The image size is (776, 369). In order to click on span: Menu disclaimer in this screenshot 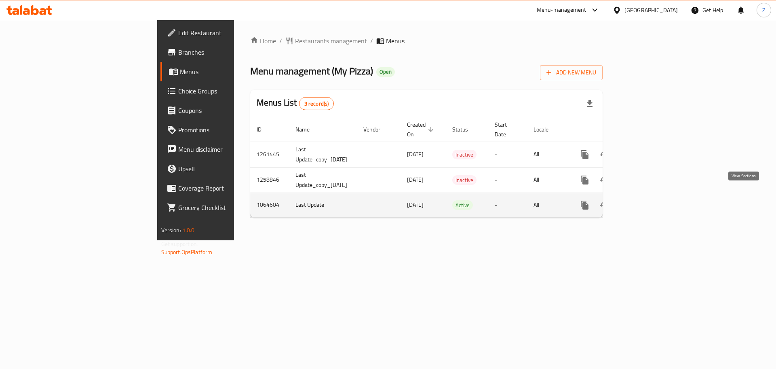, I will do `click(229, 149)`.